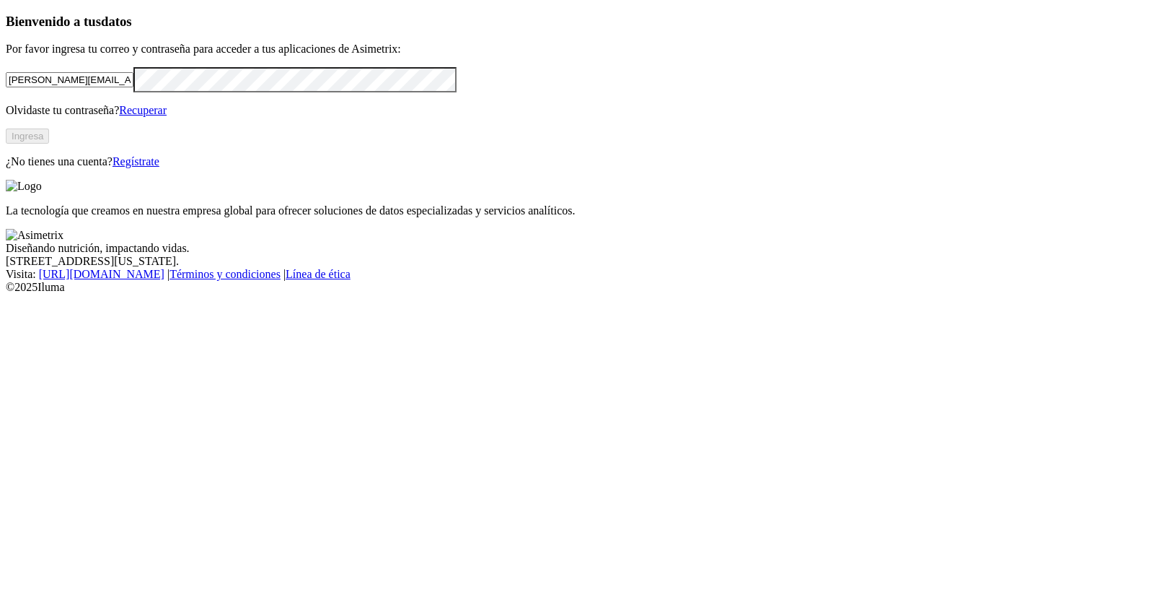  Describe the element at coordinates (577, 110) in the screenshot. I see `p: Olvidaste tu contraseña?` at that location.